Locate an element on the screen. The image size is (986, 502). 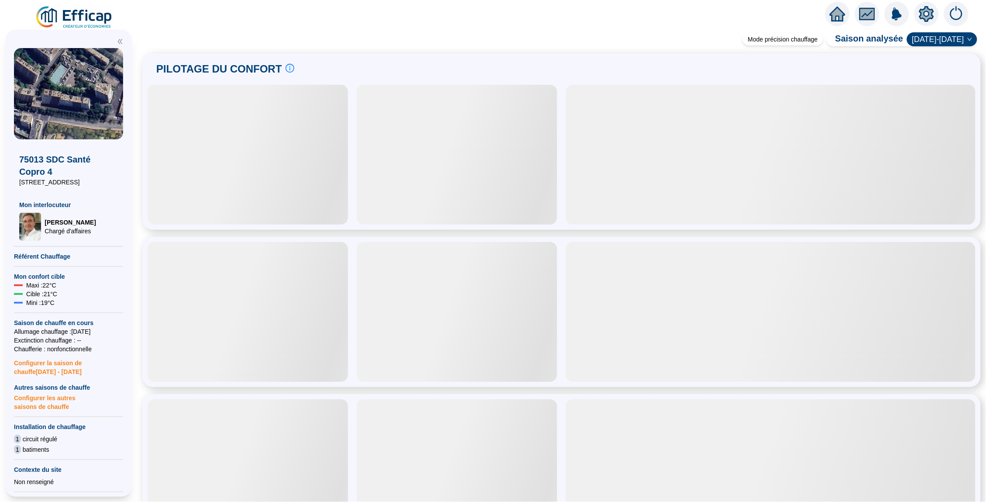
span: Saison de chauffe en cours is located at coordinates (69, 323).